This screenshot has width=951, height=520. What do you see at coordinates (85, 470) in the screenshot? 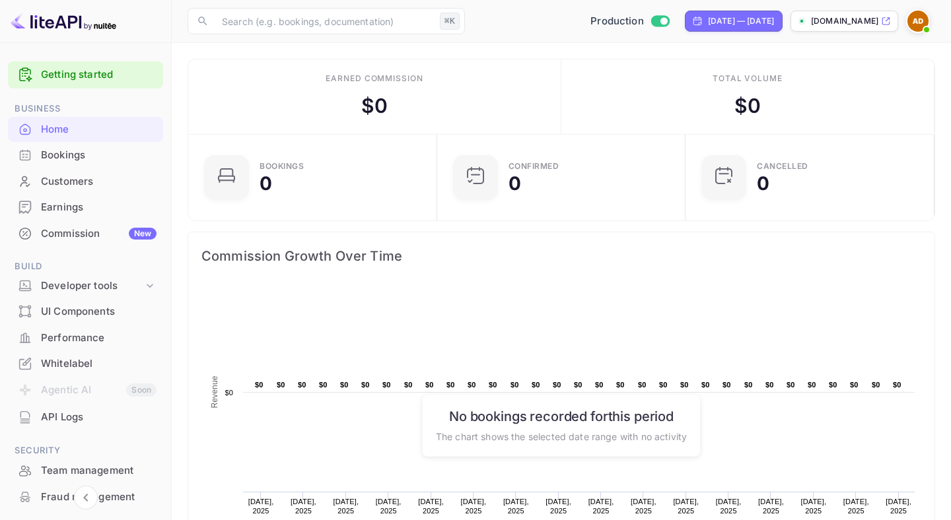
I see `a: Team management` at bounding box center [85, 470].